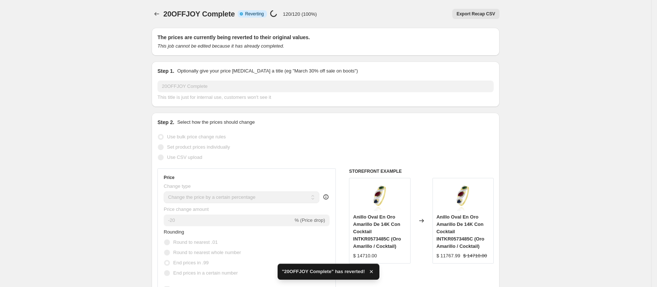 This screenshot has height=287, width=657. I want to click on p: Select how the prices should change, so click(216, 122).